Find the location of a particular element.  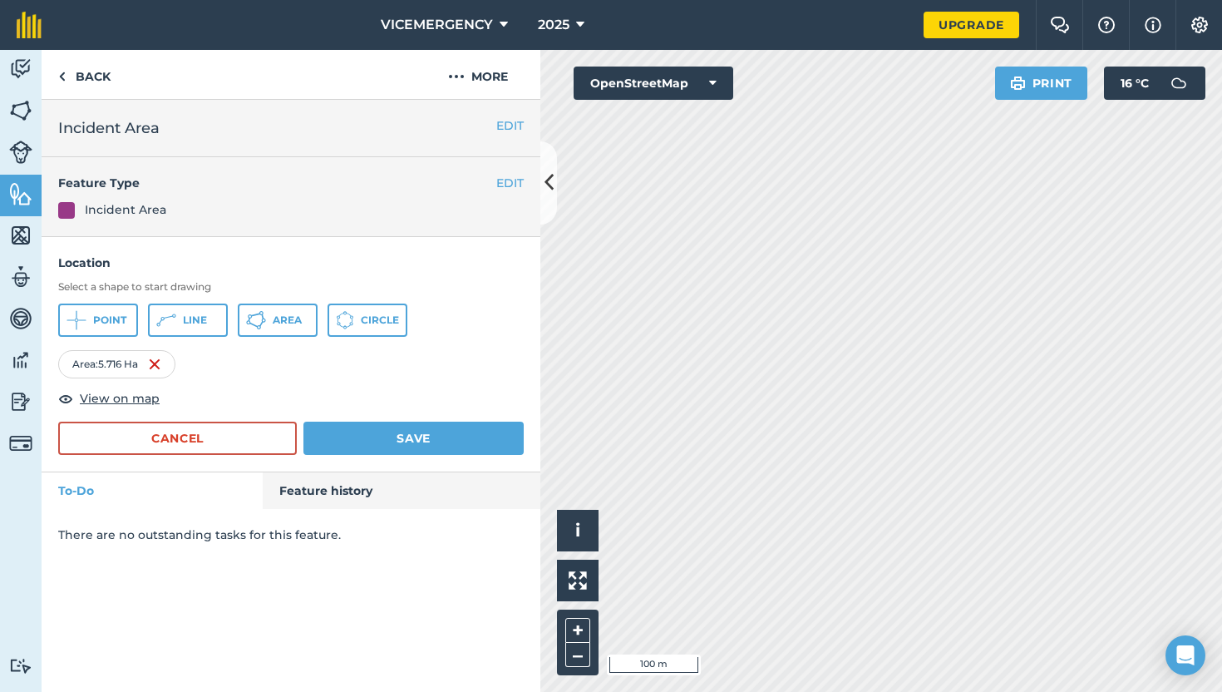

button: OpenStreetMap is located at coordinates (653, 83).